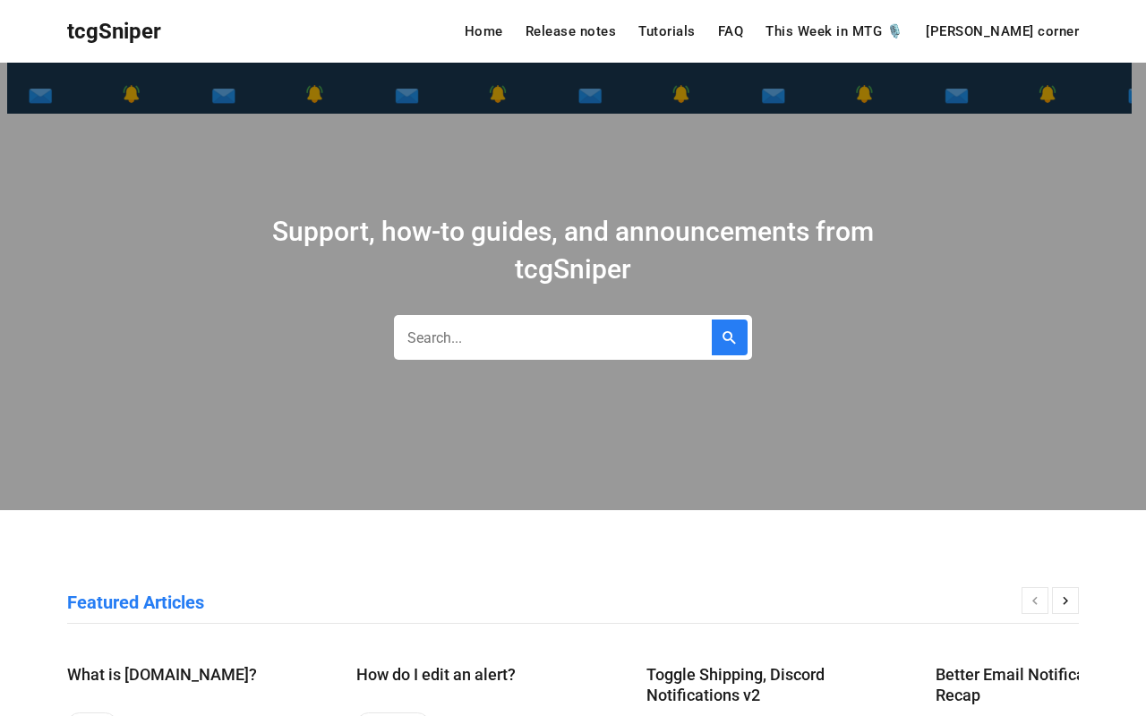 The width and height of the screenshot is (1146, 716). I want to click on a: Tutorials, so click(667, 31).